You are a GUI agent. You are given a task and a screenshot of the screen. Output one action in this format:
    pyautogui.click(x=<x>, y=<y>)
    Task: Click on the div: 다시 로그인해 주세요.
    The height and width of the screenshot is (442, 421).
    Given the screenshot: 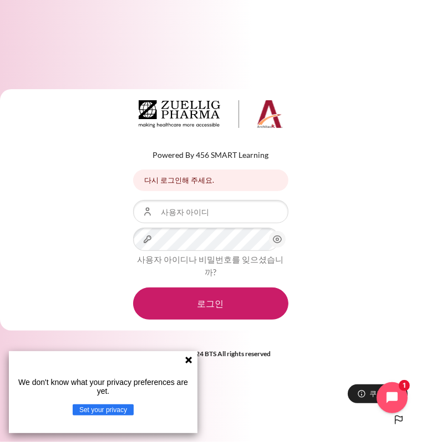 What is the action you would take?
    pyautogui.click(x=211, y=180)
    